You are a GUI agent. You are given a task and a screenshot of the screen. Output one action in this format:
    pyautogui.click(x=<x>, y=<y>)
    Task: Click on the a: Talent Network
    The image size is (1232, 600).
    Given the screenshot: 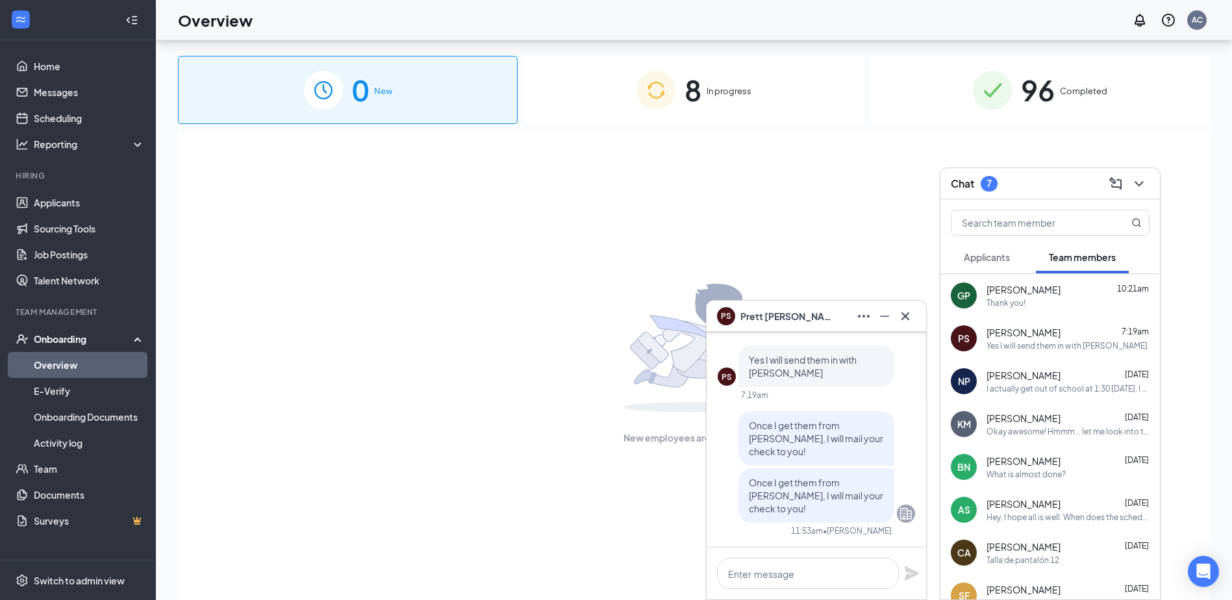 What is the action you would take?
    pyautogui.click(x=89, y=281)
    